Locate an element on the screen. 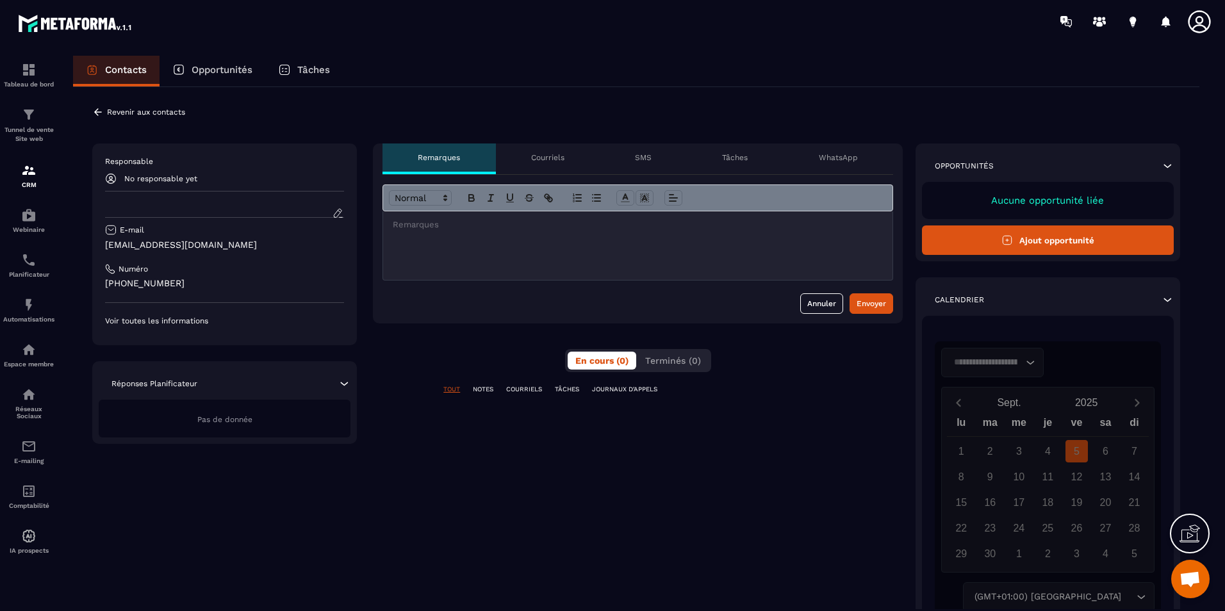 This screenshot has width=1225, height=611. p: COURRIELS is located at coordinates (524, 389).